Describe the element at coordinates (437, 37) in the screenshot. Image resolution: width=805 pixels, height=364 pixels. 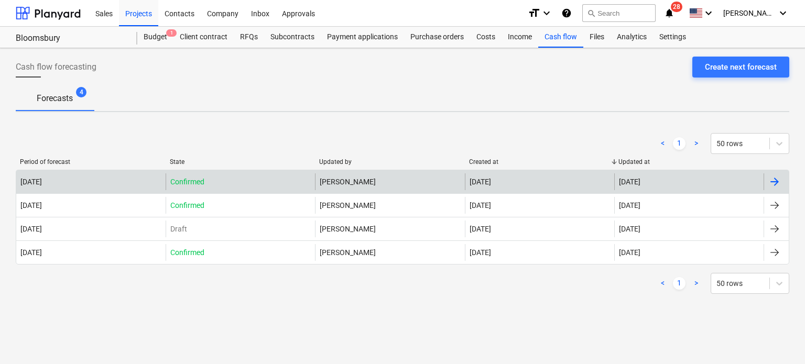
I see `div: Purchase orders` at that location.